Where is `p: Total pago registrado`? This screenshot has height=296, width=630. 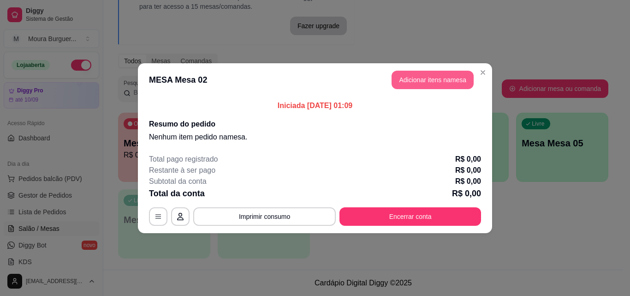 p: Total pago registrado is located at coordinates (183, 159).